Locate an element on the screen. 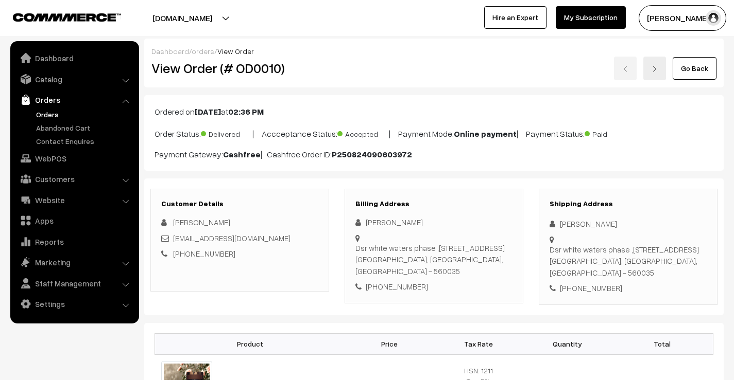 The width and height of the screenshot is (734, 380). img: user is located at coordinates (713, 18).